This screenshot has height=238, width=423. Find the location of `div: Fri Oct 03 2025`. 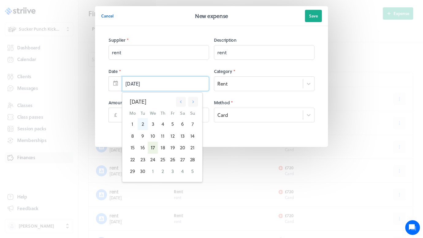

div: Fri Oct 03 2025 is located at coordinates (173, 171).